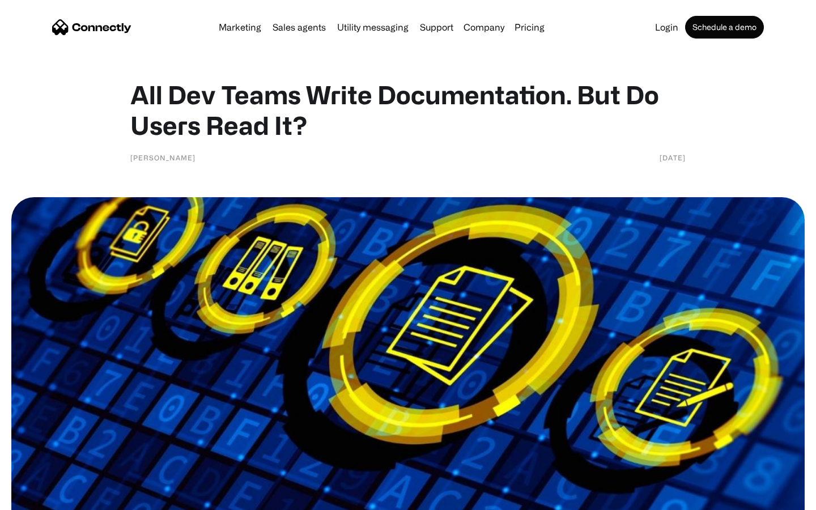 The image size is (816, 510). Describe the element at coordinates (240, 27) in the screenshot. I see `a: Marketing` at that location.